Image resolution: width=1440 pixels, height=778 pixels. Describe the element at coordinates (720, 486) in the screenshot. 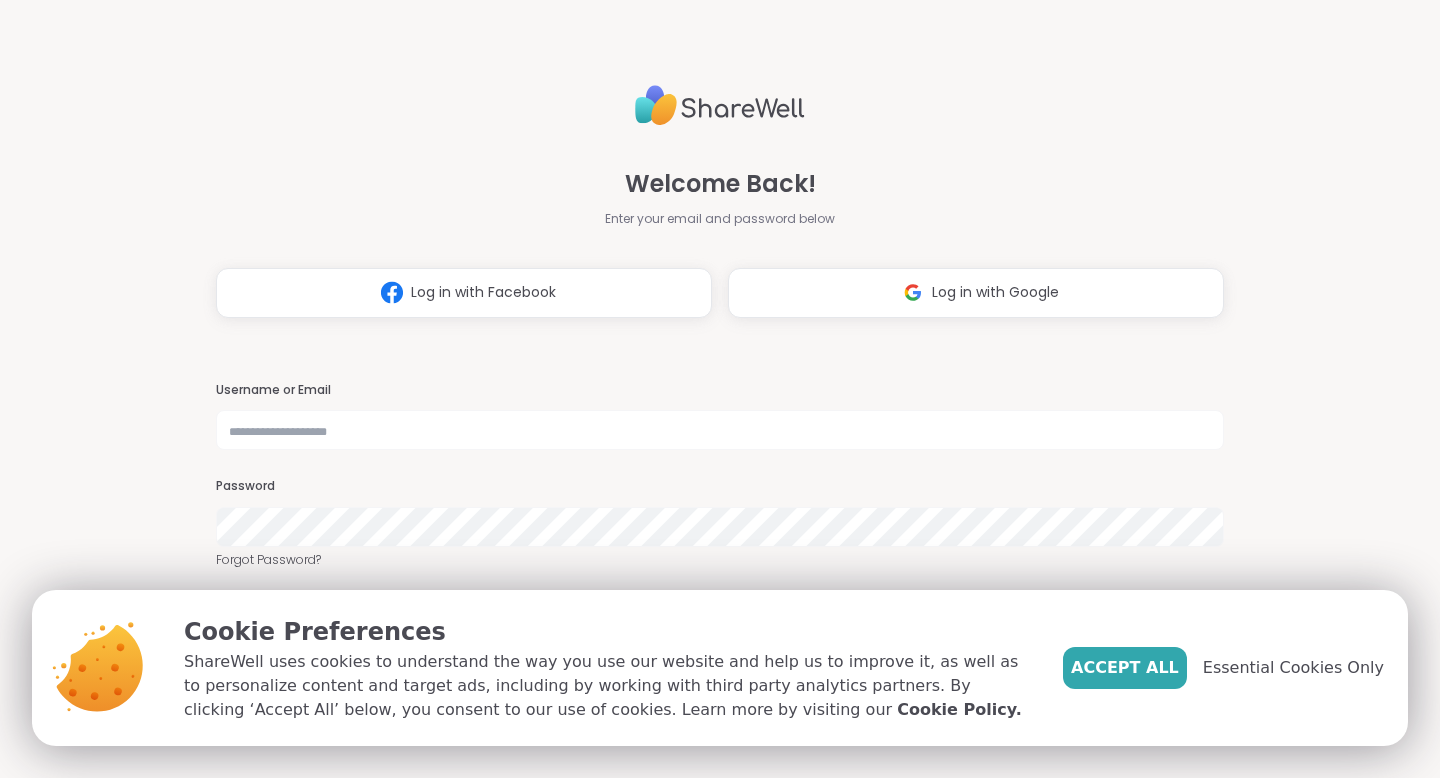

I see `h3: Password` at that location.